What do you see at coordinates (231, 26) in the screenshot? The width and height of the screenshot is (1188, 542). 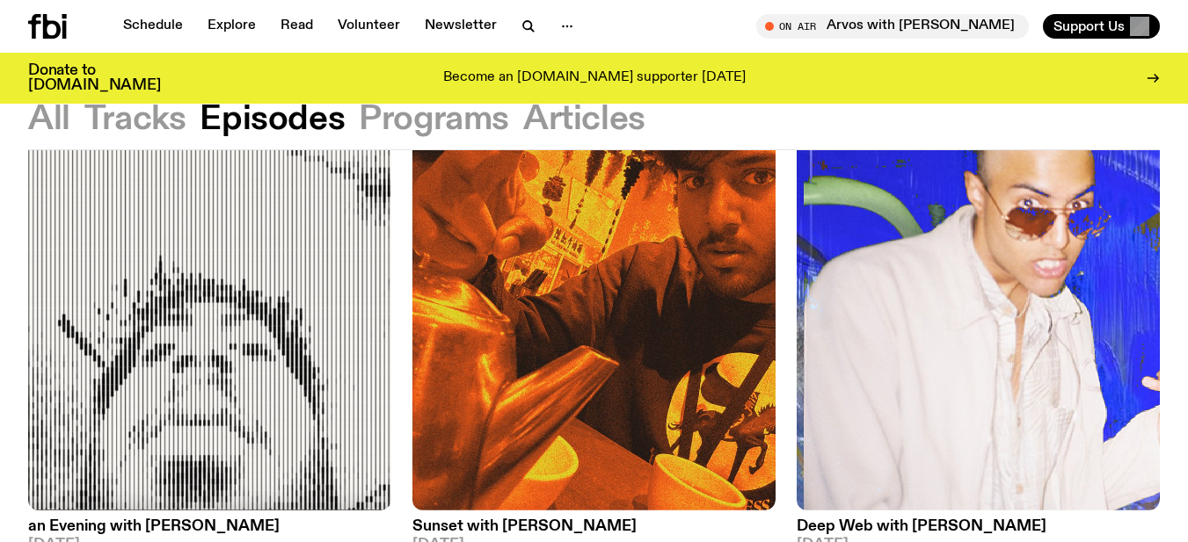 I see `a: Explore` at bounding box center [231, 26].